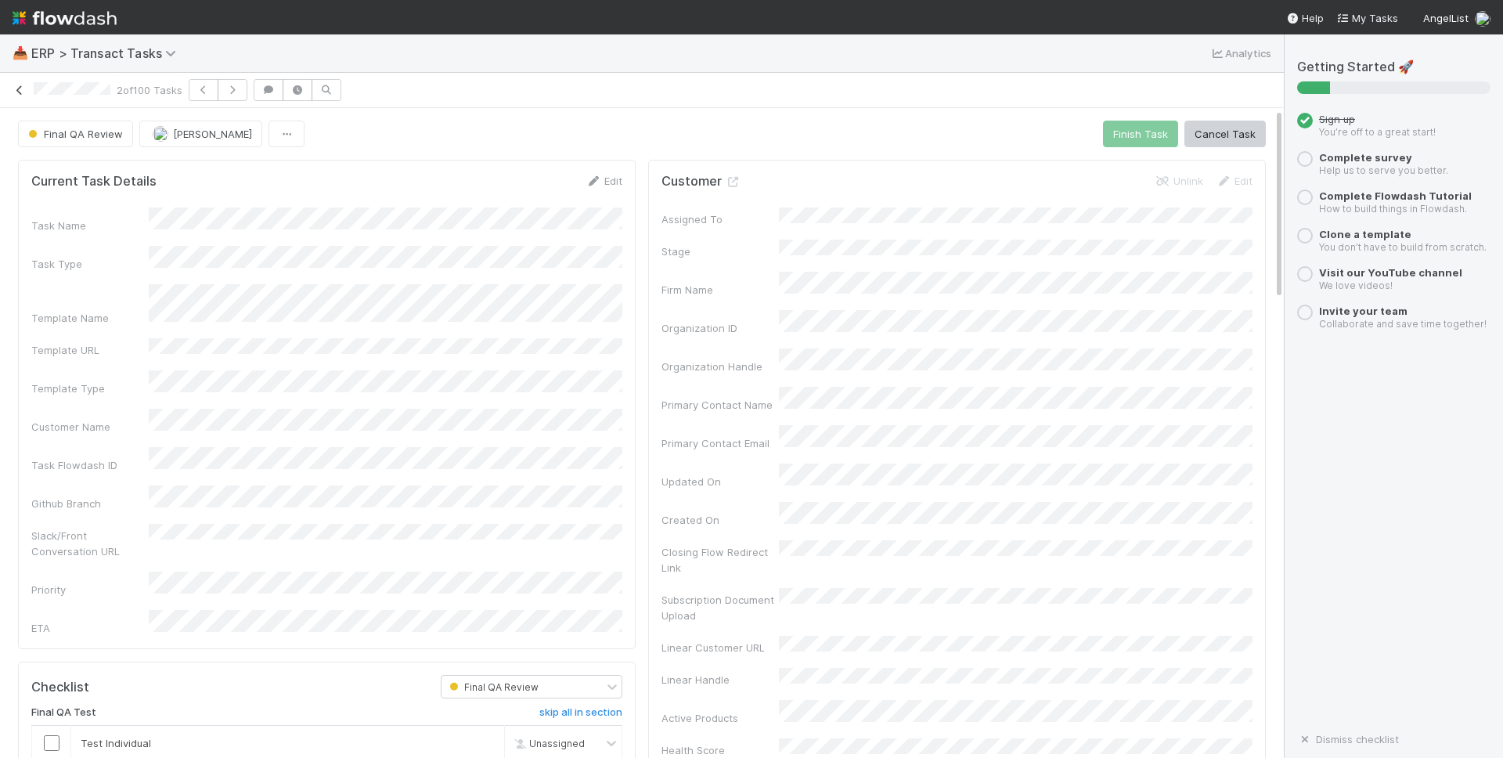 This screenshot has width=1503, height=758. I want to click on span: Clone a template, so click(1366, 234).